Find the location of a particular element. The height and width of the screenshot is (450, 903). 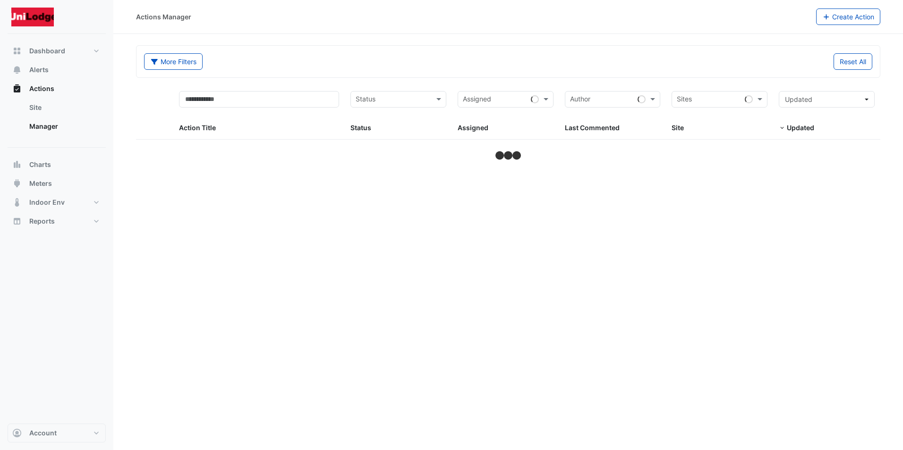

span: Dashboard is located at coordinates (47, 51).